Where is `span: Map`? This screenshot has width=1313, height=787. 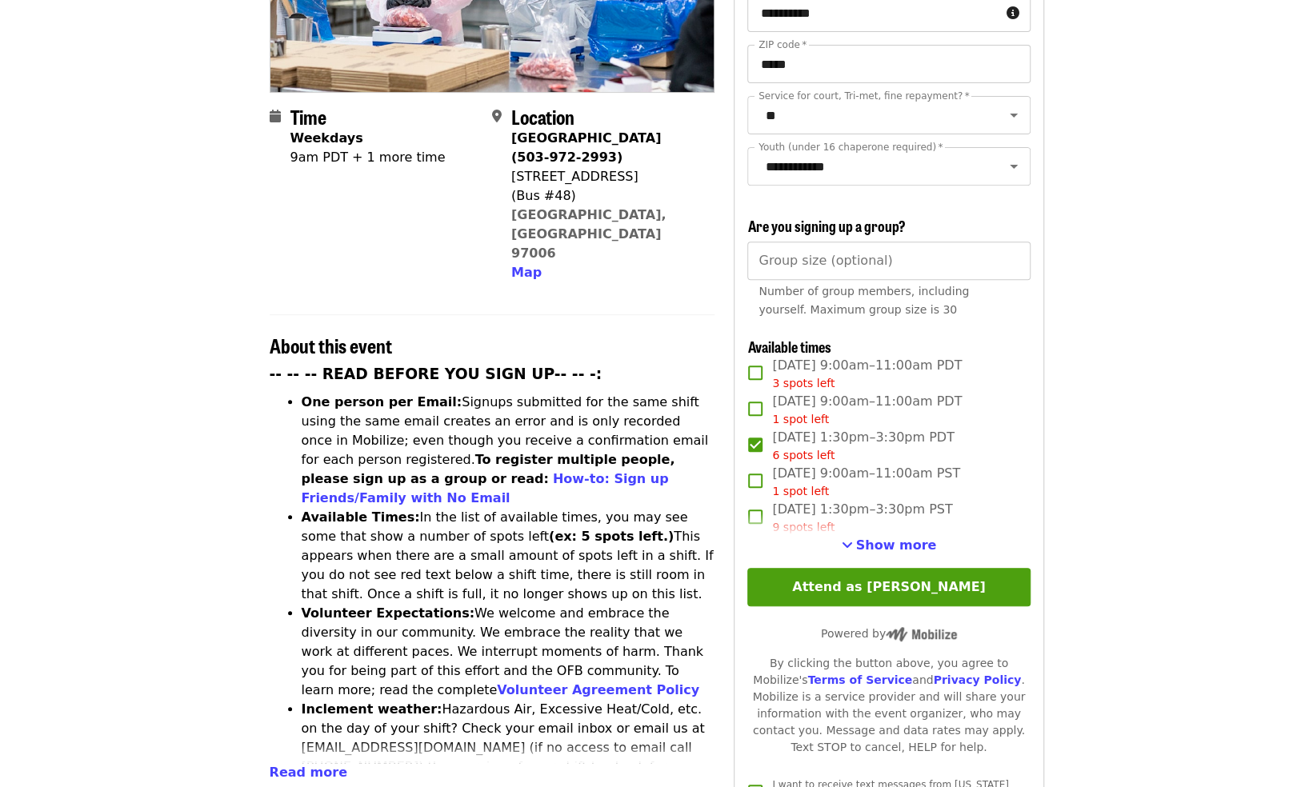 span: Map is located at coordinates (527, 272).